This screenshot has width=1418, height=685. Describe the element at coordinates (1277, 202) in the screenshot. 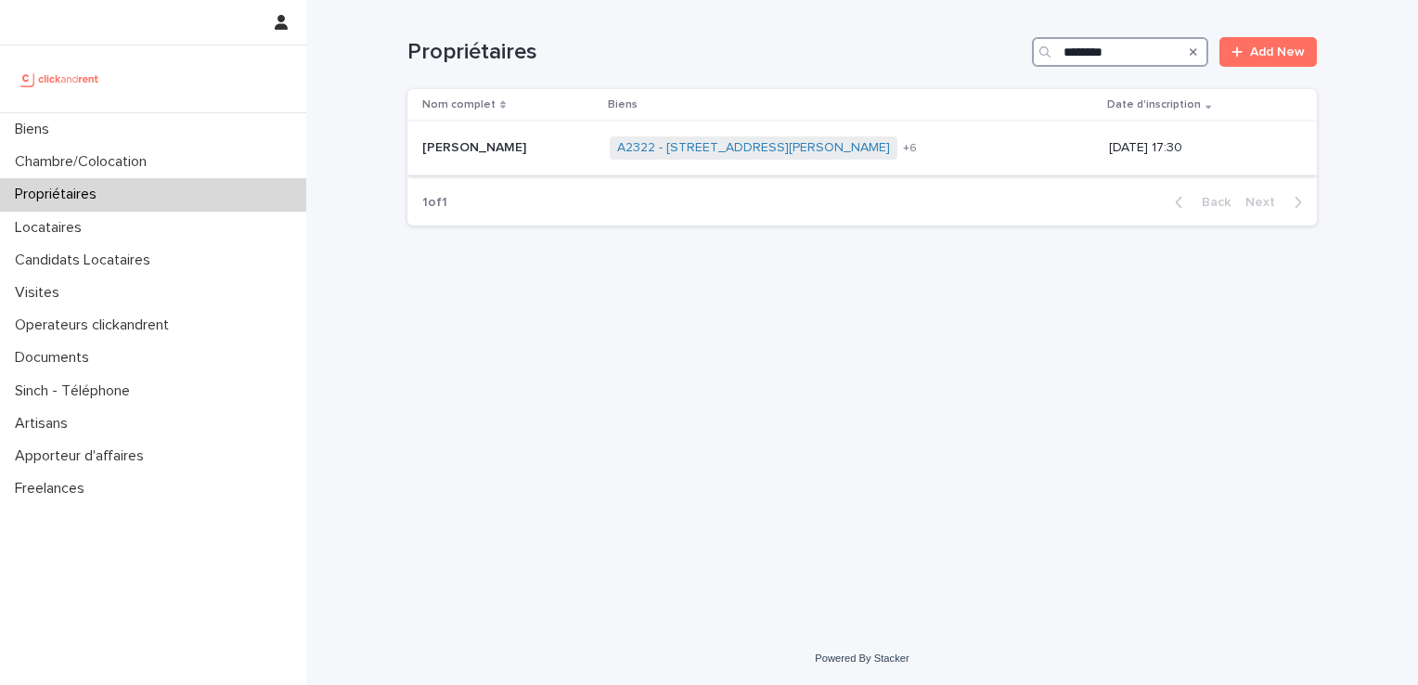

I see `button: Next` at that location.